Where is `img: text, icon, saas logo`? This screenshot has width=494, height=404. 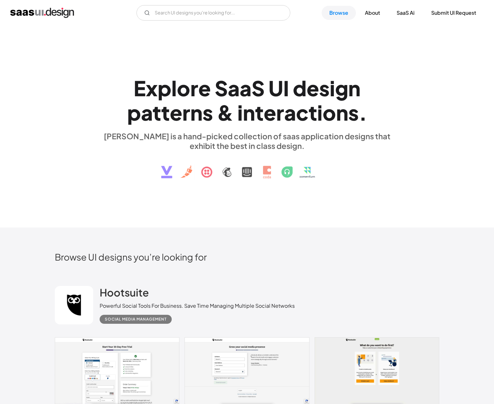 img: text, icon, saas logo is located at coordinates (247, 167).